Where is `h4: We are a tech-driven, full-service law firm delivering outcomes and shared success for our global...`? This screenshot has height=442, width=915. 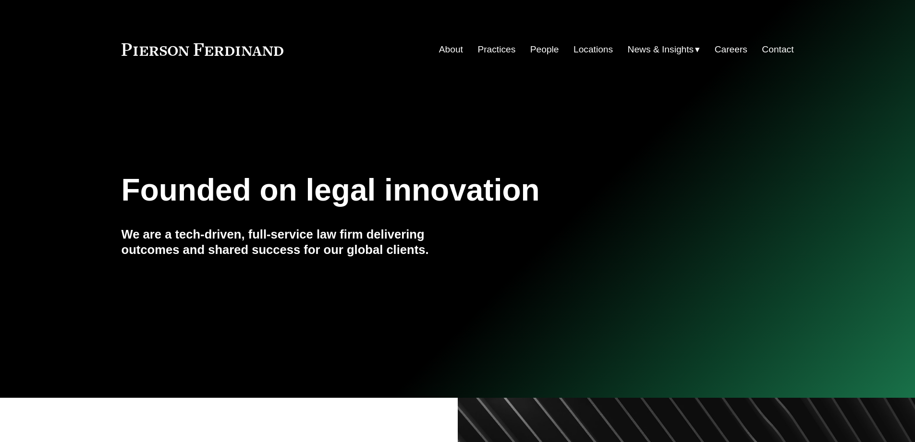
h4: We are a tech-driven, full-service law firm delivering outcomes and shared success for our global... is located at coordinates (290, 242).